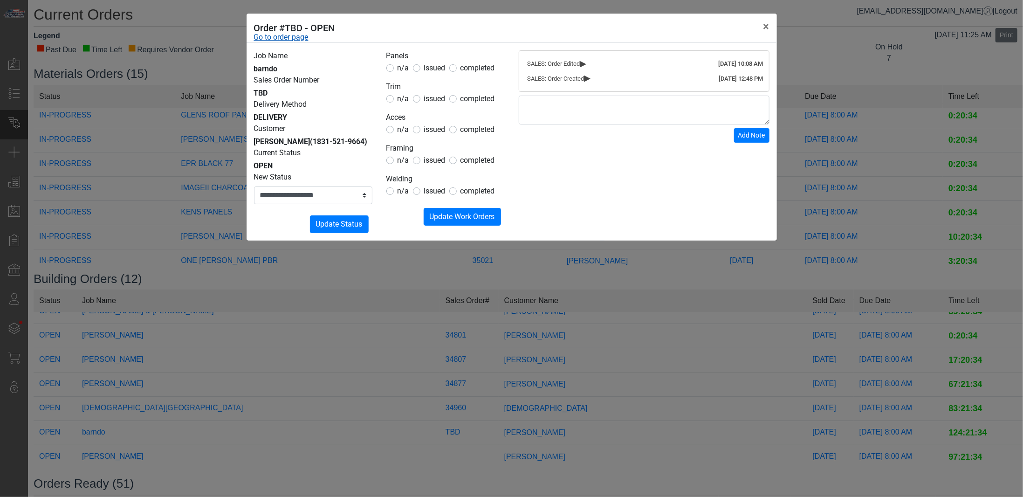 The width and height of the screenshot is (1023, 497). What do you see at coordinates (266, 69) in the screenshot?
I see `span: barndo` at bounding box center [266, 69].